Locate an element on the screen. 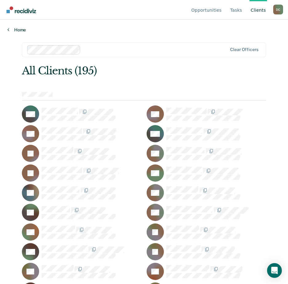 This screenshot has height=284, width=288. div: All Clients (195) is located at coordinates (119, 71).